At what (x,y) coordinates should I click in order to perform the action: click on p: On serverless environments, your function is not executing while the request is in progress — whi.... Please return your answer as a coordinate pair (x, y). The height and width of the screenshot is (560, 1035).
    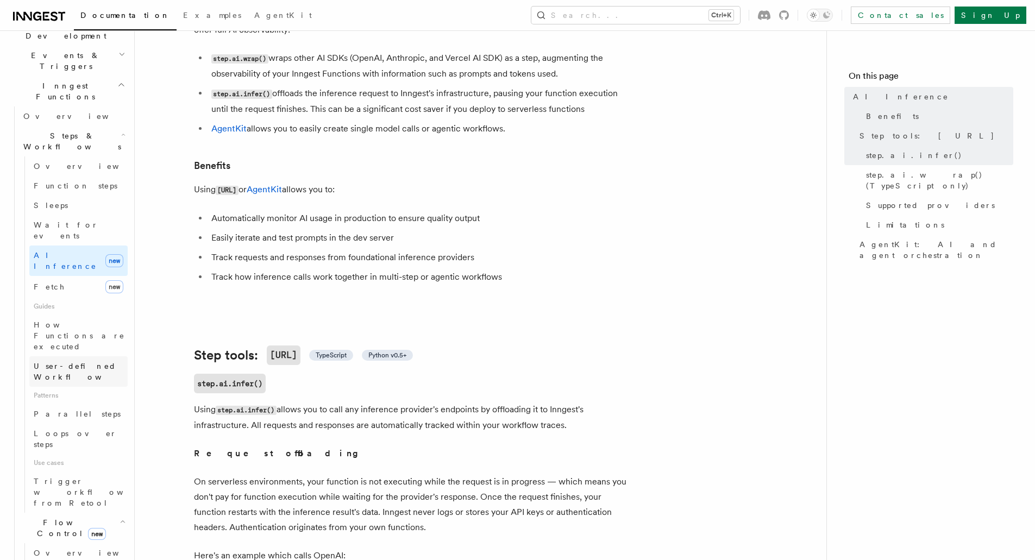
    Looking at the image, I should click on (411, 505).